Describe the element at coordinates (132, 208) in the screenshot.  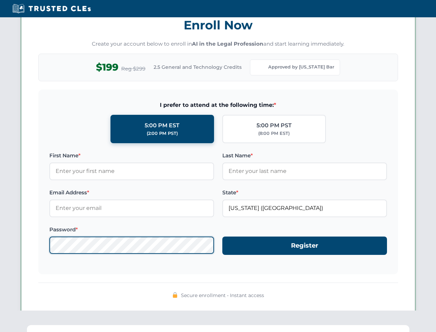
I see `input: Enter your email` at that location.